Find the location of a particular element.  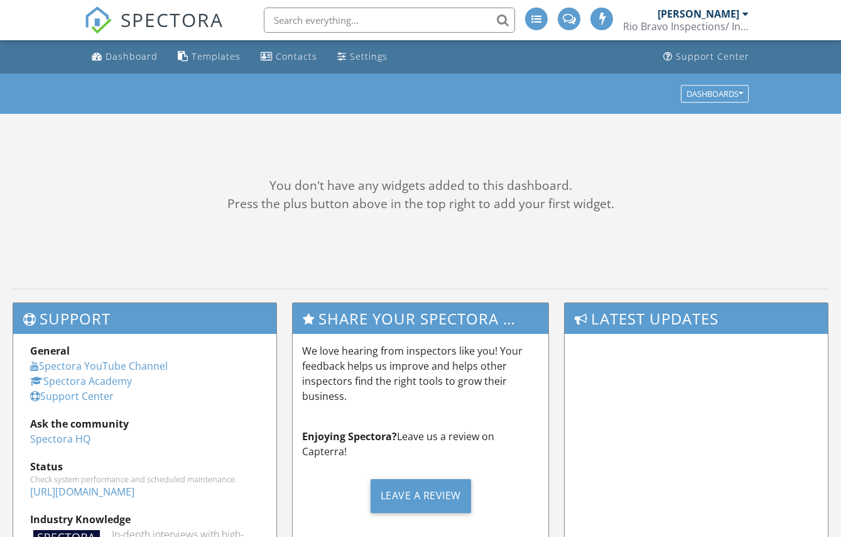

div: Industry Knowledge is located at coordinates (144, 519).